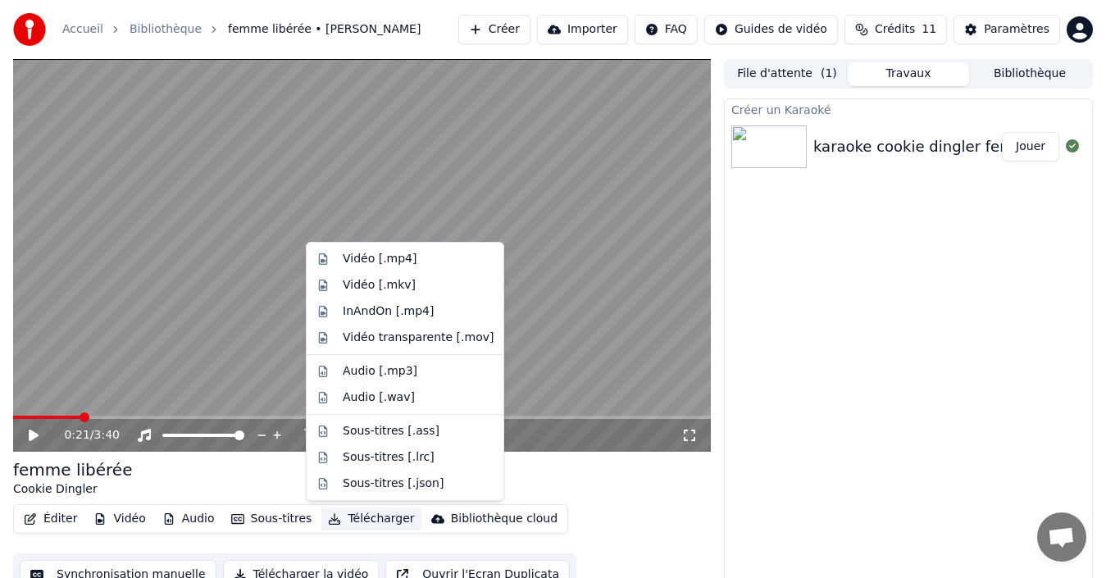 The width and height of the screenshot is (1106, 578). I want to click on span: 11, so click(929, 30).